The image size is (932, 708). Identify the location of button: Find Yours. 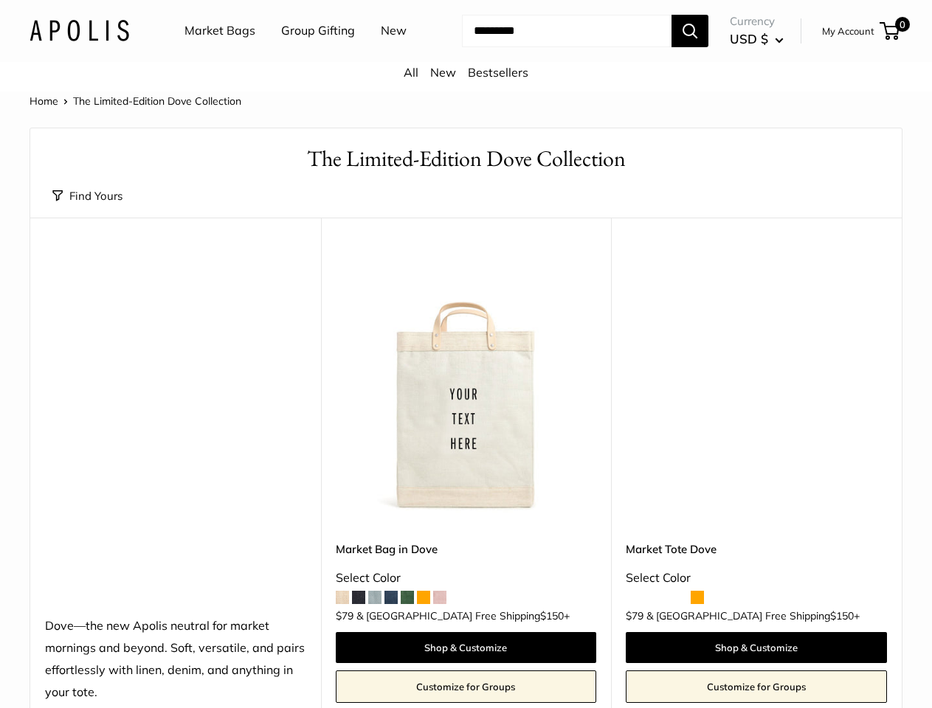
(87, 196).